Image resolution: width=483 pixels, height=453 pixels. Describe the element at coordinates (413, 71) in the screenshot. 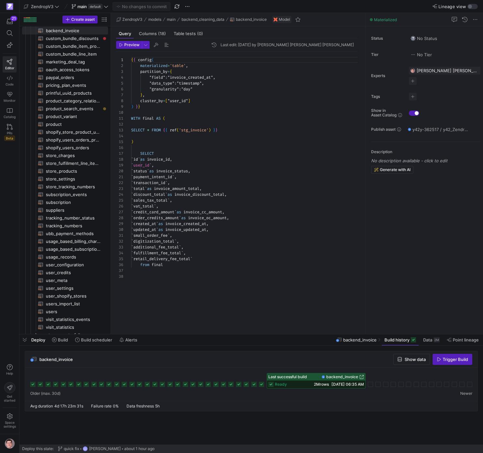

I see `img: https://storage.googleapis.com/y42-prod-data-exchange/images/G2kHvxVlt02YItTmblwfhPy4mK5SfUxFU6Tr...` at that location.